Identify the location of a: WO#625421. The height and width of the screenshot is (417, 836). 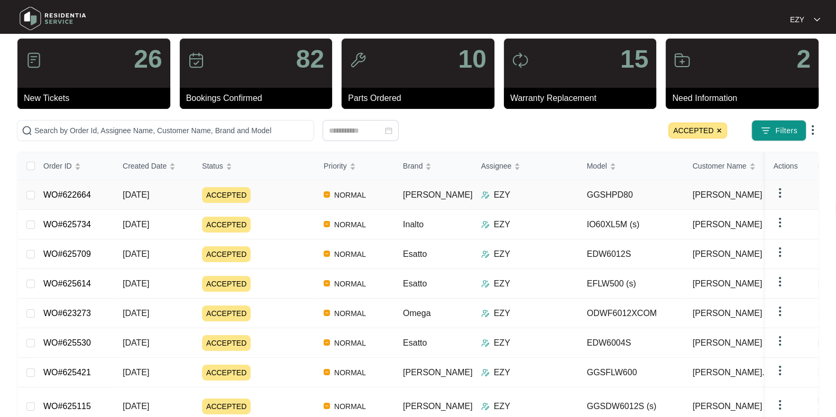
(67, 372).